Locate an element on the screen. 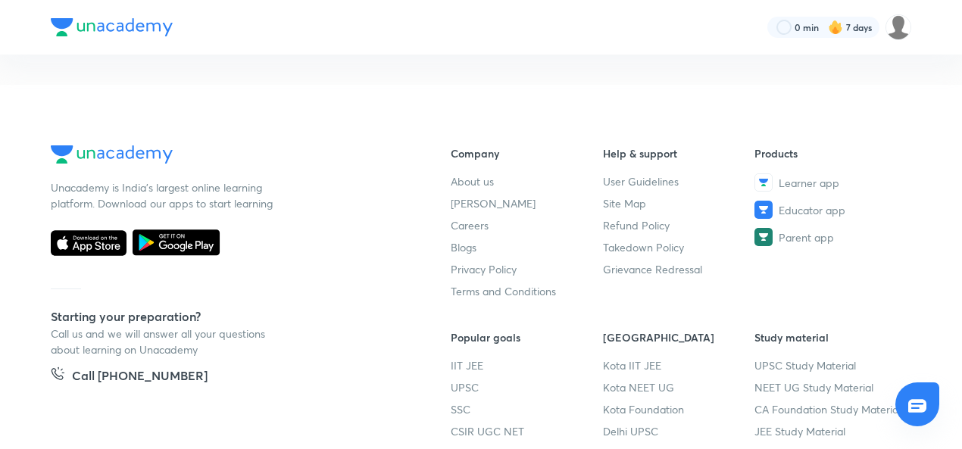 The image size is (962, 449). a: Kota Foundation is located at coordinates (679, 409).